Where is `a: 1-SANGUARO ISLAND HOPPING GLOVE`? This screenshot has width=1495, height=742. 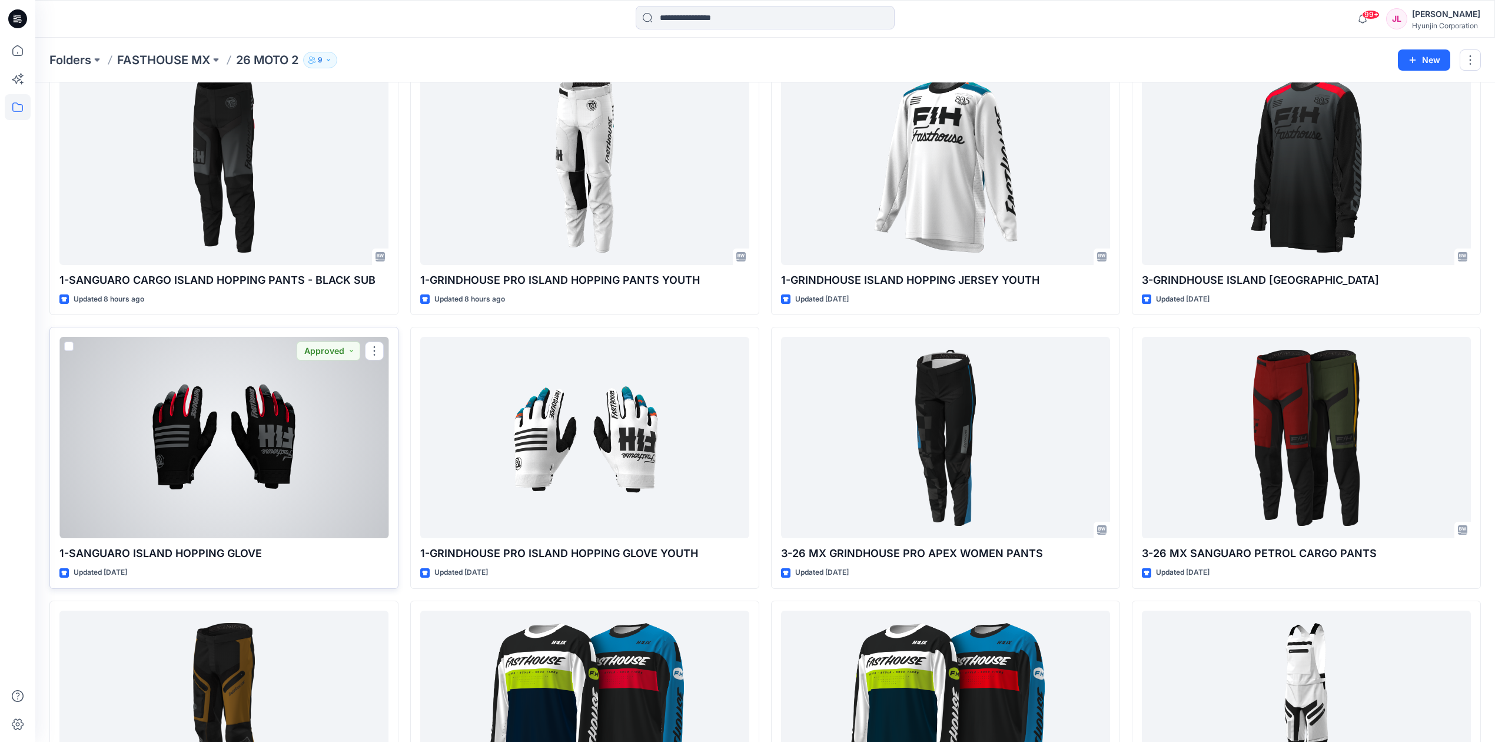 a: 1-SANGUARO ISLAND HOPPING GLOVE is located at coordinates (224, 437).